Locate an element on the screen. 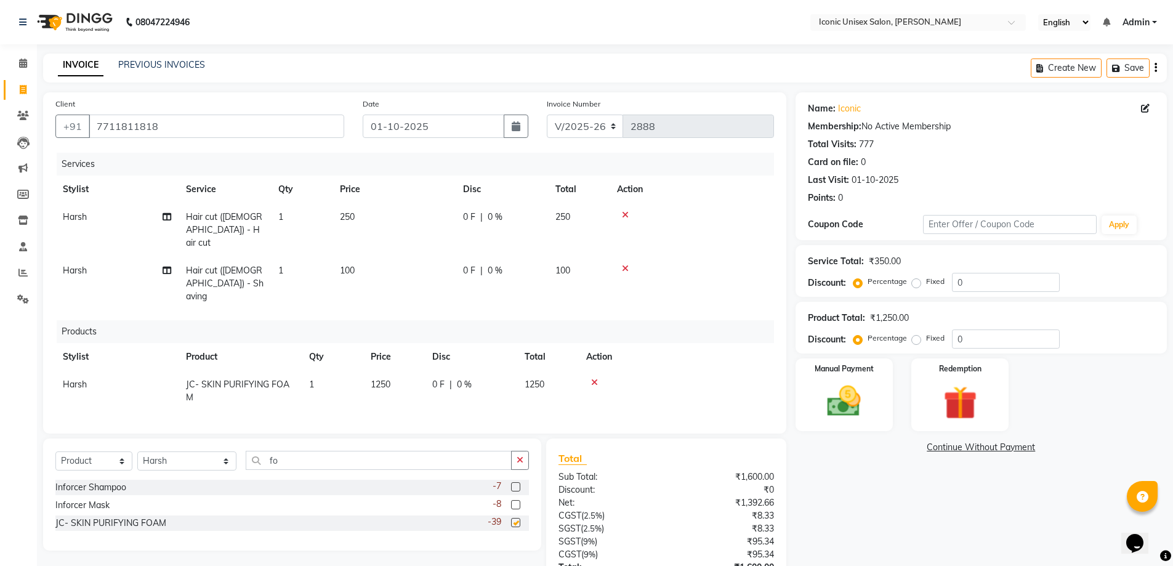 This screenshot has width=1173, height=566. div: Net: is located at coordinates (608, 502).